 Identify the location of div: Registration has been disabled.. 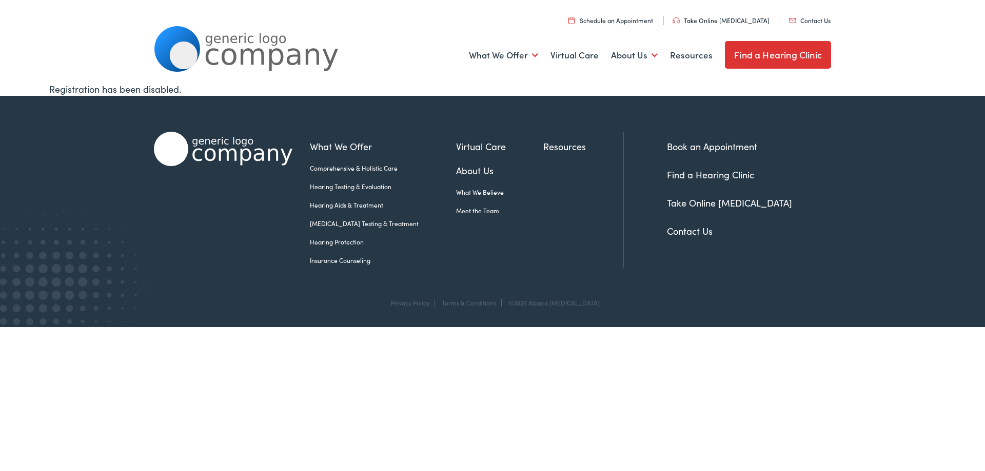
(492, 89).